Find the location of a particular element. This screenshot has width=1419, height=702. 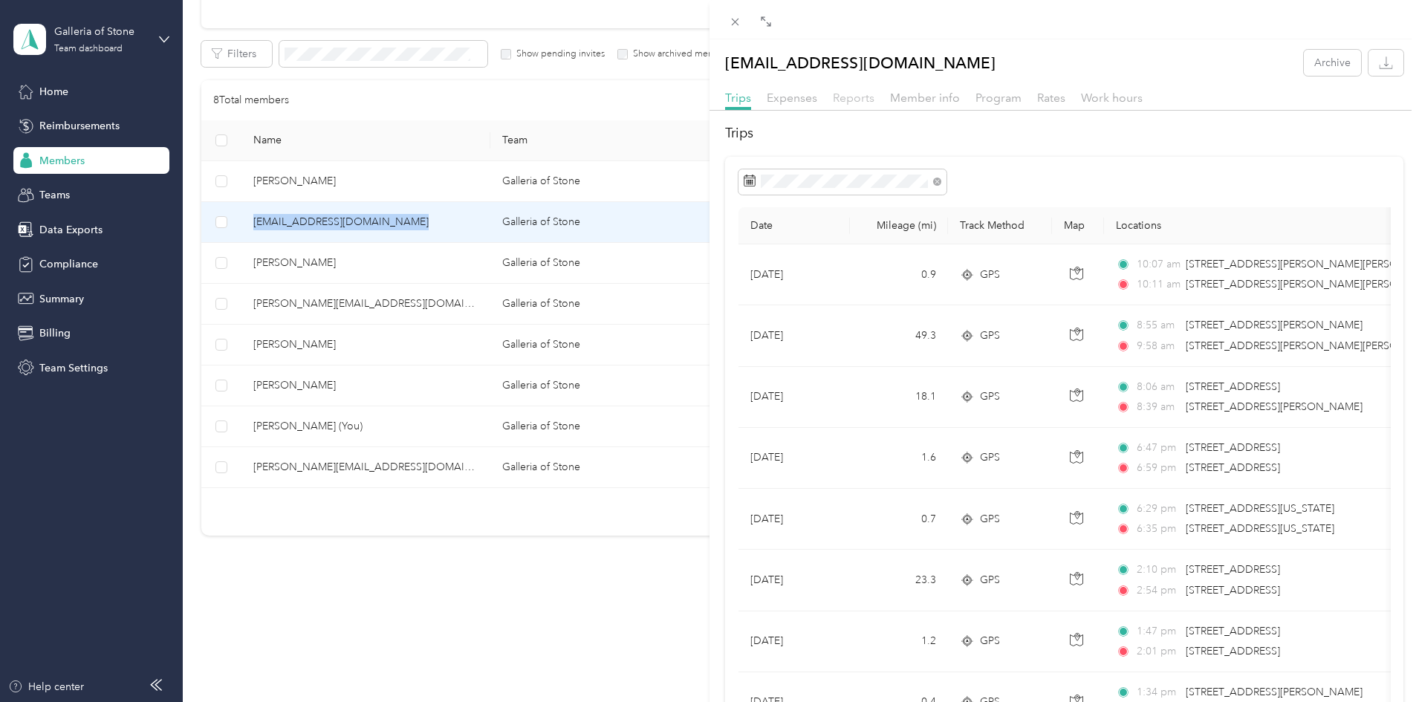

span: 6:35 pm is located at coordinates (1157, 529).